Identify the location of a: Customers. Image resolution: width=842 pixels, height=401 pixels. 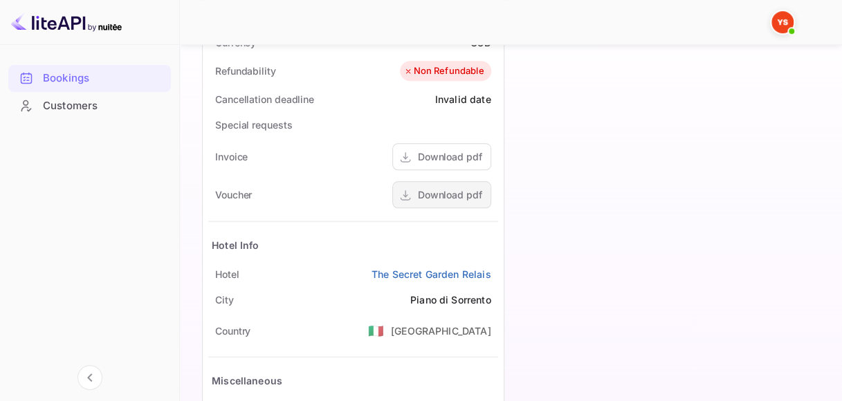
(89, 105).